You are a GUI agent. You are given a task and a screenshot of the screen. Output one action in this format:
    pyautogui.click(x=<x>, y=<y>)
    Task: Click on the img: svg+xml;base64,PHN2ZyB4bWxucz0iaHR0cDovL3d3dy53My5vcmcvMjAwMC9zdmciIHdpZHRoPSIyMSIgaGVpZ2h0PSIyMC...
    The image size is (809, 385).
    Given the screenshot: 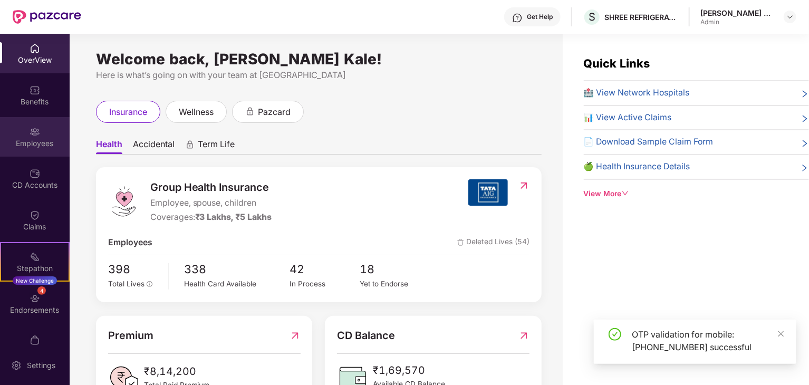 What is the action you would take?
    pyautogui.click(x=35, y=257)
    